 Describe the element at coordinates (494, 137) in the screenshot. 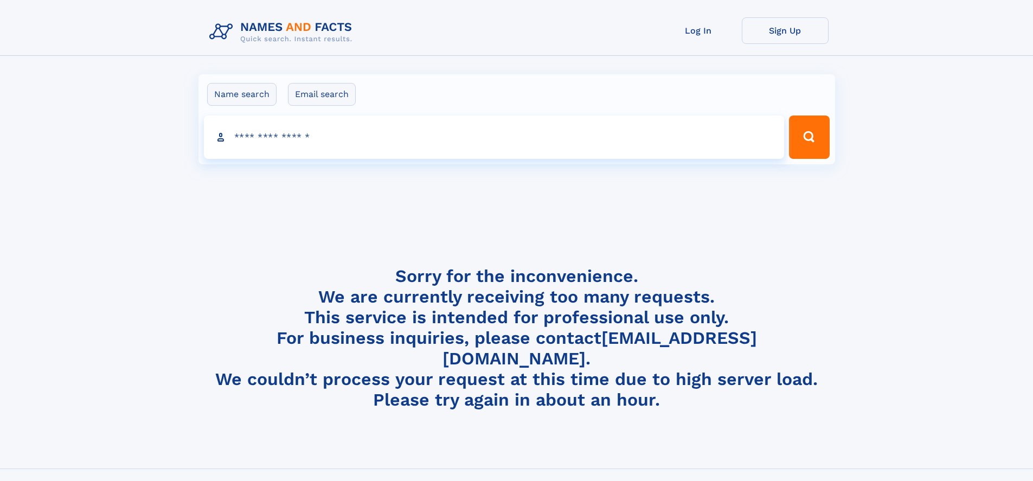

I see `input: search input` at that location.